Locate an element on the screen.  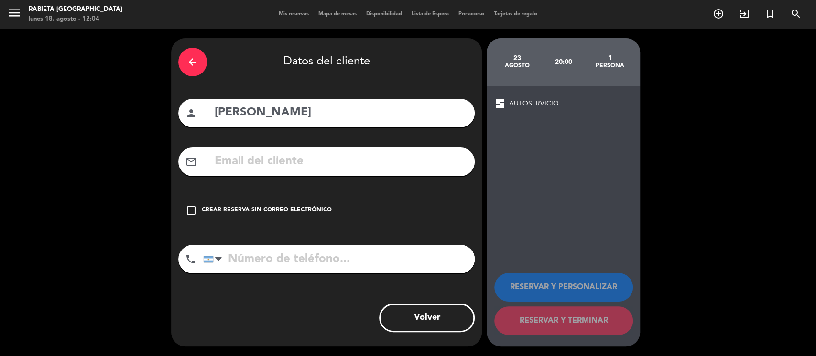
div: 1 is located at coordinates (609, 58).